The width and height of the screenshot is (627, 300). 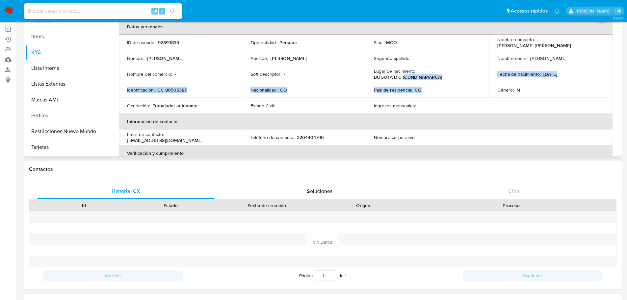 I want to click on button: Tarjetas, so click(x=67, y=147).